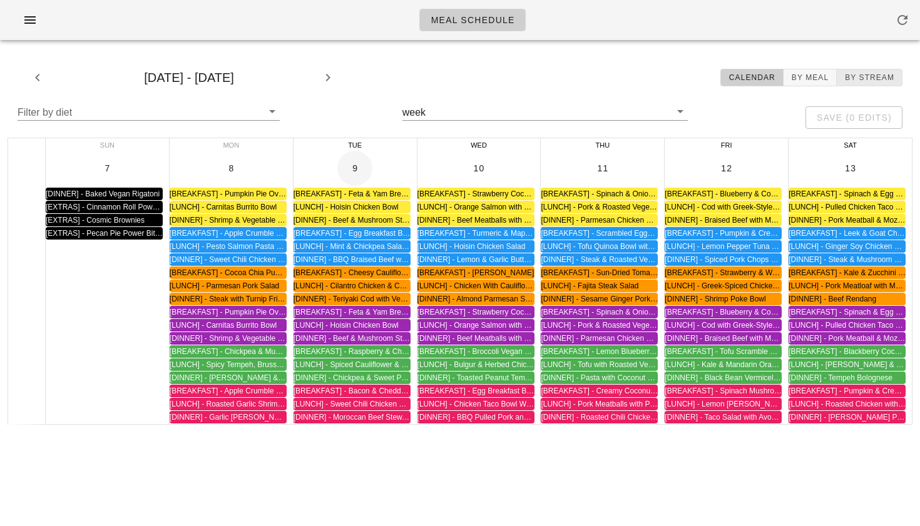 The width and height of the screenshot is (920, 526). I want to click on button: 11, so click(602, 168).